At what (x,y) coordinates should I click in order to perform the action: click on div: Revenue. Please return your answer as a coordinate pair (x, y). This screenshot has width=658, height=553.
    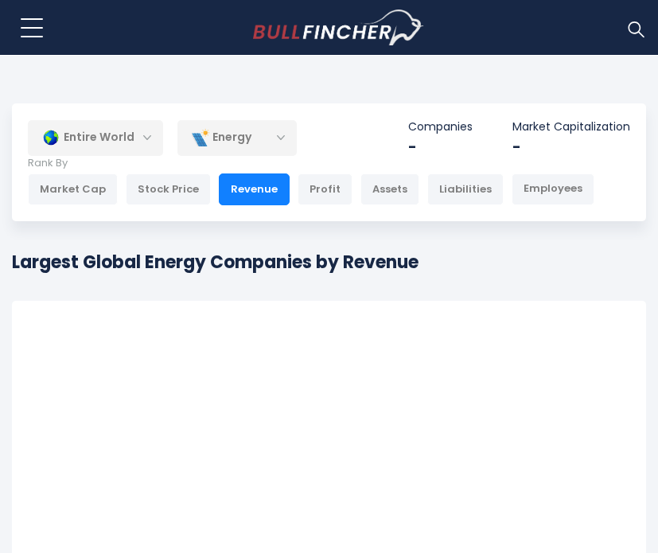
    Looking at the image, I should click on (254, 189).